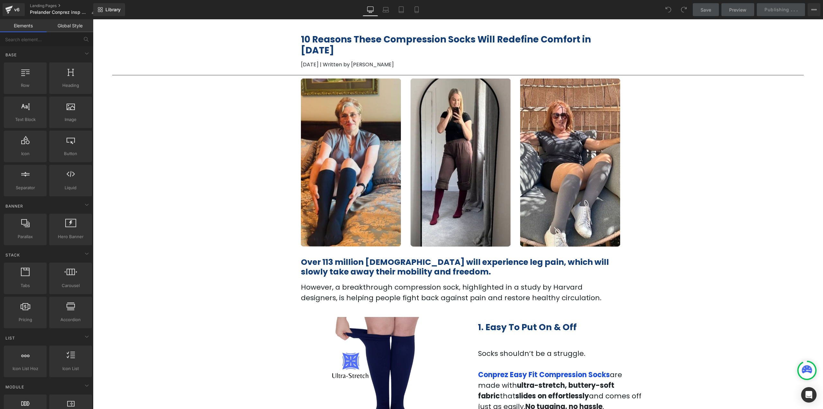 Image resolution: width=823 pixels, height=409 pixels. What do you see at coordinates (467, 382) in the screenshot?
I see `span: and comes off just as easily.` at bounding box center [467, 382].